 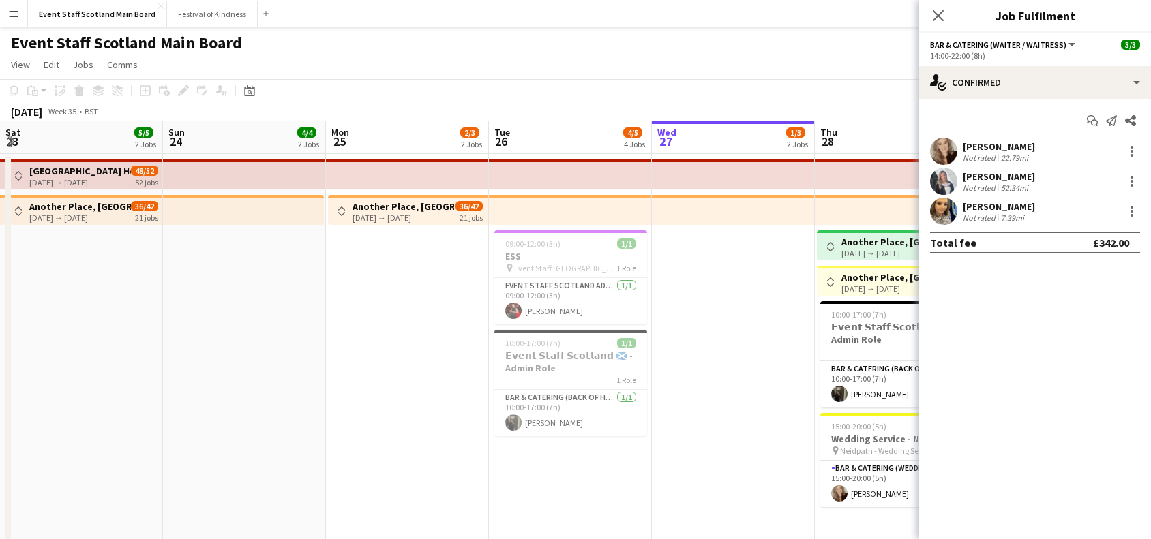 I want to click on span: 24, so click(x=175, y=141).